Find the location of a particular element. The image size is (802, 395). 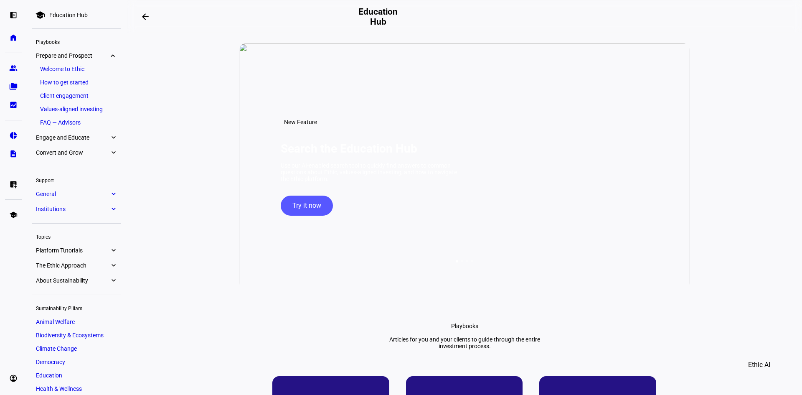

button: Ethic AI is located at coordinates (759, 365).